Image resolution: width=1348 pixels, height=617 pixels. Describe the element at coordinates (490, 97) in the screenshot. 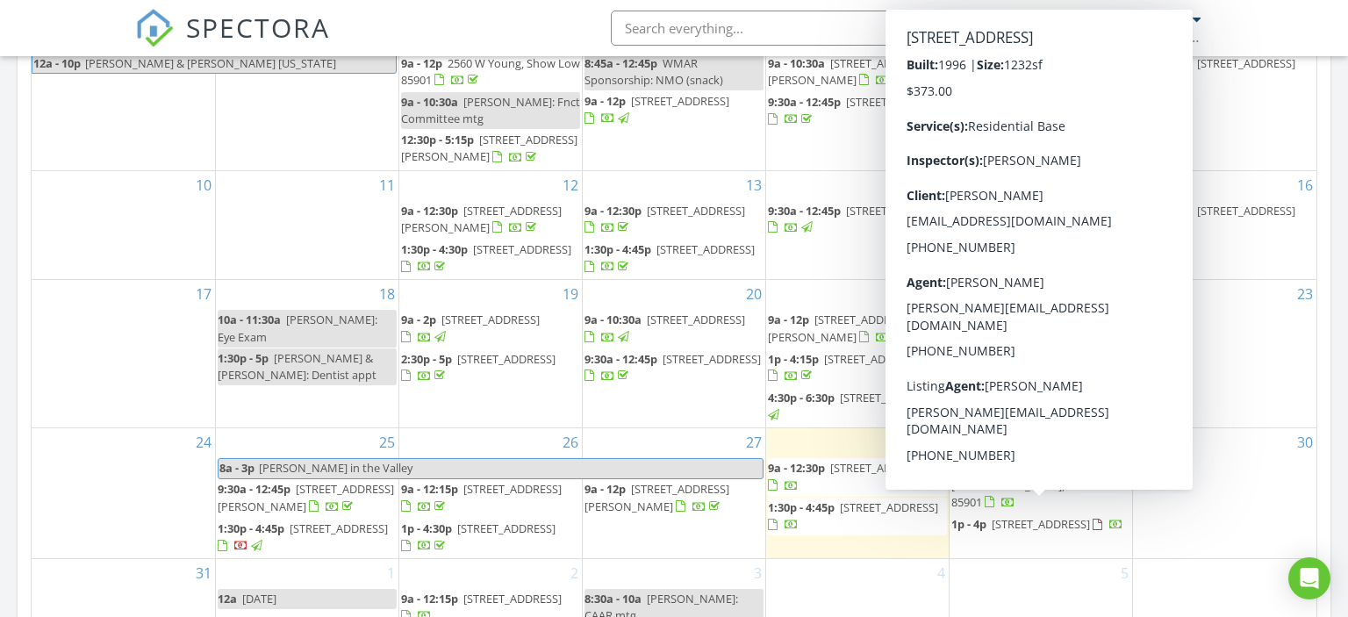

I see `td: Go to August 5, 2025` at that location.